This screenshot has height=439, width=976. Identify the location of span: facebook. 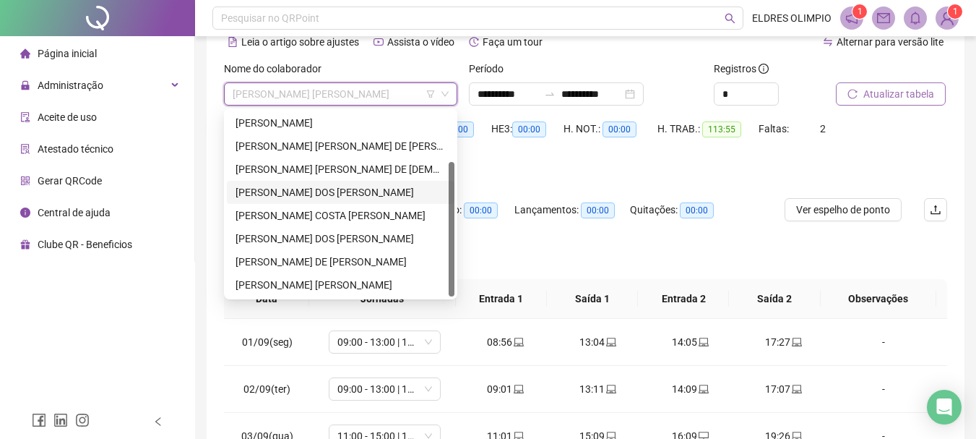
(39, 420).